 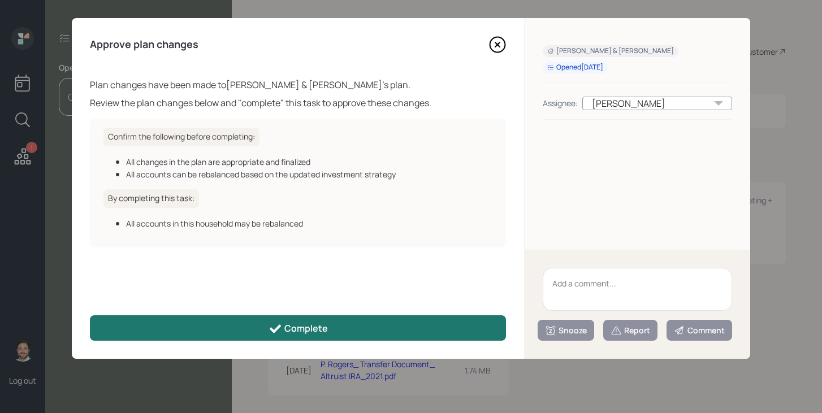 What do you see at coordinates (566, 330) in the screenshot?
I see `button: Snooze` at bounding box center [566, 330].